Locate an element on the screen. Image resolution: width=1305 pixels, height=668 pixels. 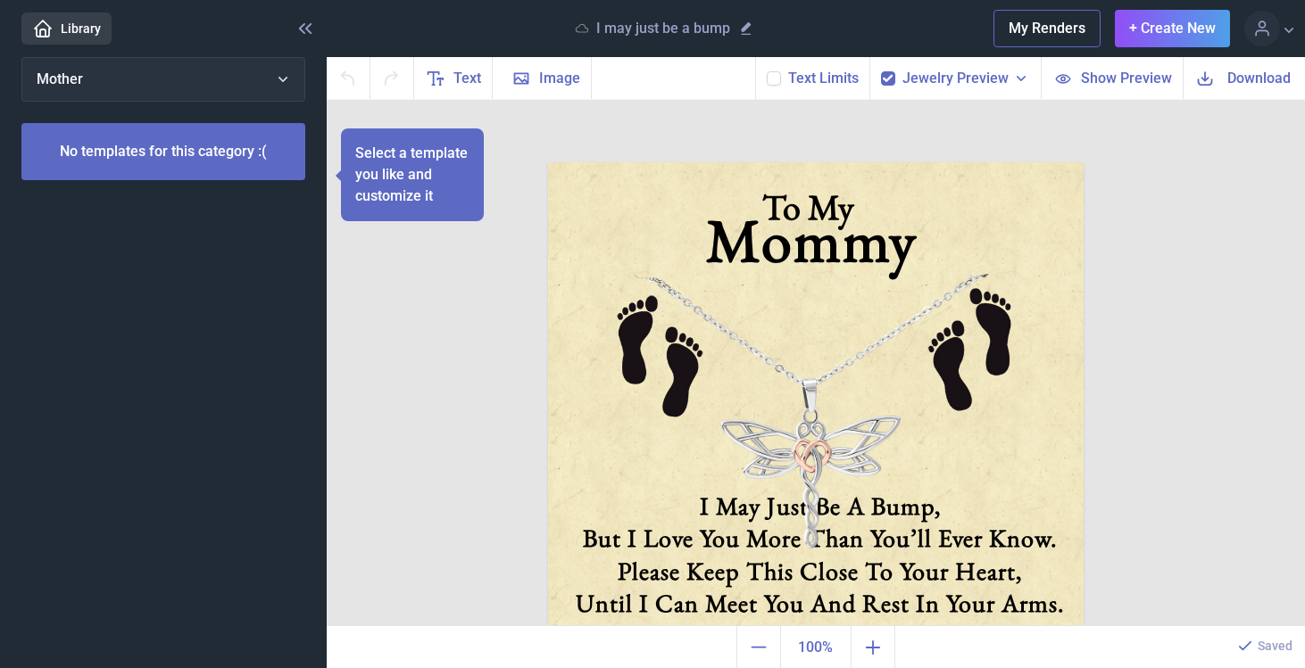
div: Until I Can Meet You And Rest In Your Arms. is located at coordinates (820, 603).